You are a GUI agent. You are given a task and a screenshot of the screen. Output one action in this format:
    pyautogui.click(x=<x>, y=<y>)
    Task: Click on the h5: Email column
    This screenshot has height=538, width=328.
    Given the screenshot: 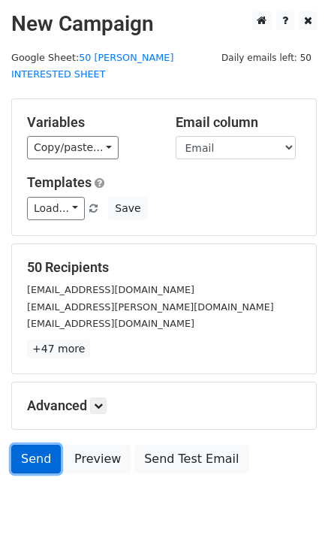 What is the action you would take?
    pyautogui.click(x=239, y=122)
    